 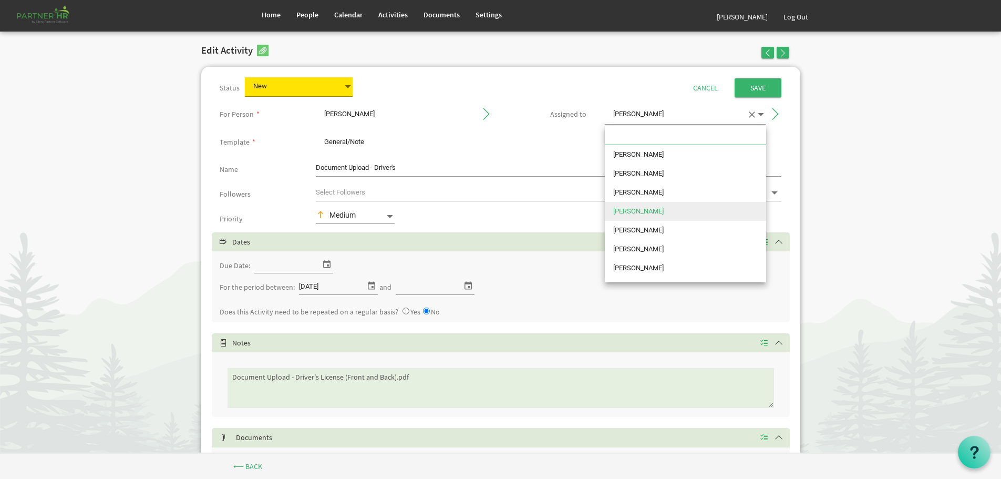 I want to click on label: and, so click(x=385, y=287).